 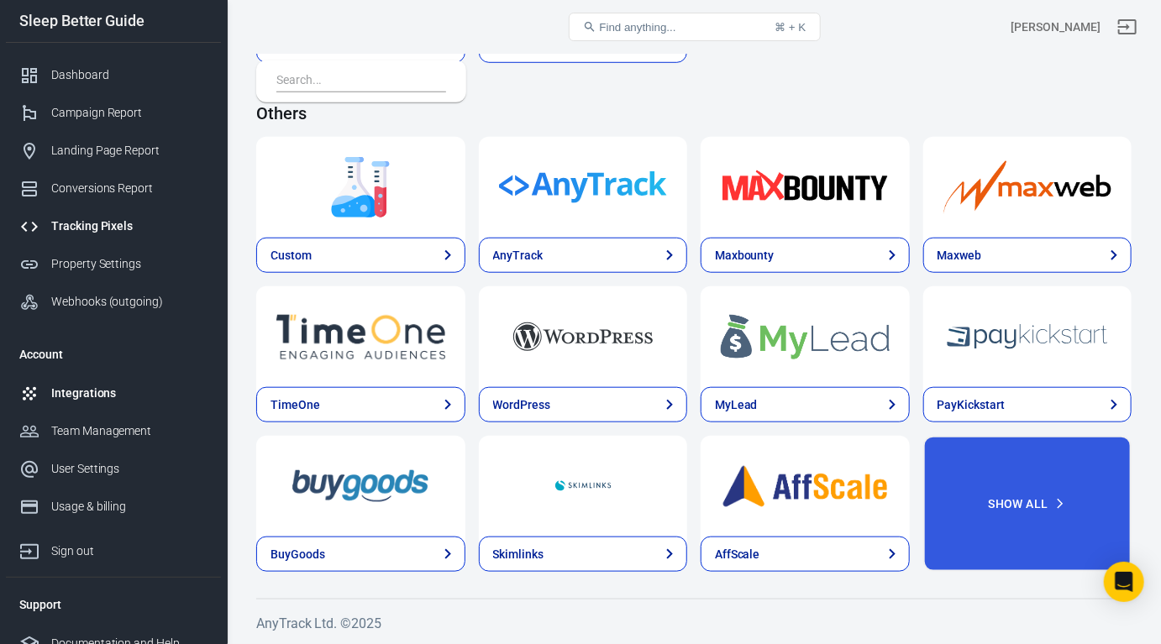 What do you see at coordinates (113, 264) in the screenshot?
I see `a: Property Settings` at bounding box center [113, 264].